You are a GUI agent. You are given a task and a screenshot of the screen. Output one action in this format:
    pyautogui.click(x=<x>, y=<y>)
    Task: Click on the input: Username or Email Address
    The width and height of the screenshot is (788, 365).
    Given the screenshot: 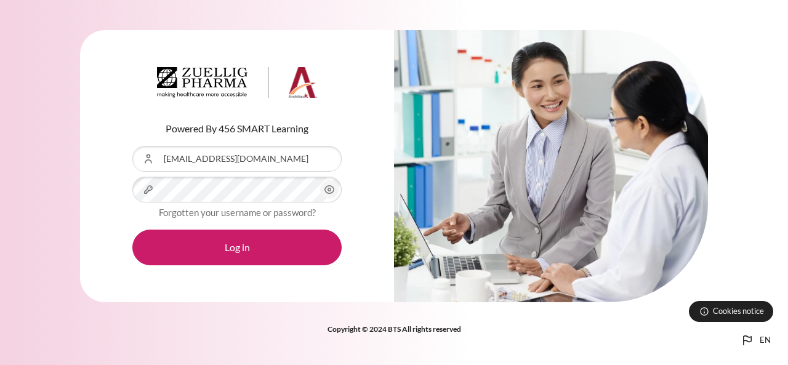 What is the action you would take?
    pyautogui.click(x=237, y=159)
    